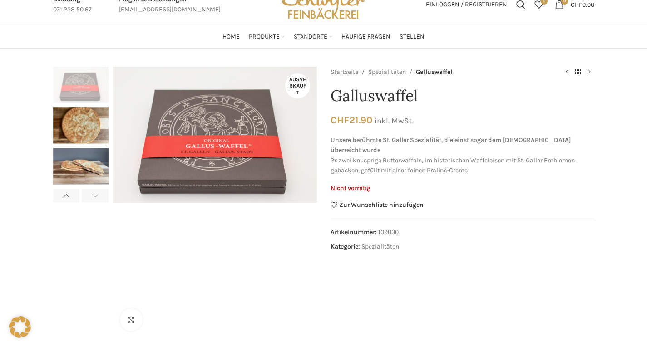 The image size is (647, 347). Describe the element at coordinates (462, 96) in the screenshot. I see `h1: Galluswaffel` at that location.